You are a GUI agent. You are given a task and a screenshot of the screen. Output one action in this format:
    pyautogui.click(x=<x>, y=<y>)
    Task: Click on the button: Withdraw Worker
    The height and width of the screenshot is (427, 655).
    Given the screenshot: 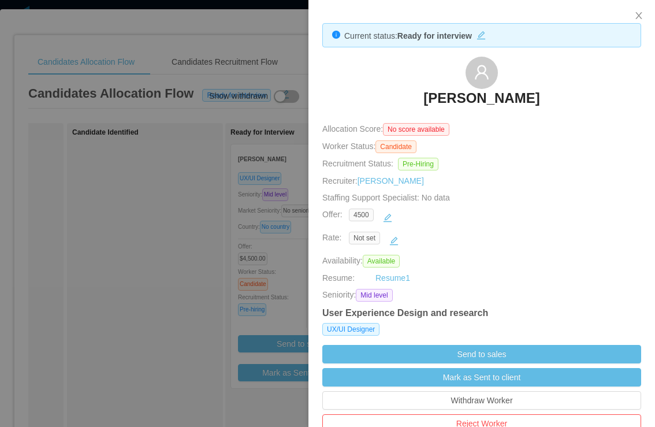 What is the action you would take?
    pyautogui.click(x=482, y=400)
    